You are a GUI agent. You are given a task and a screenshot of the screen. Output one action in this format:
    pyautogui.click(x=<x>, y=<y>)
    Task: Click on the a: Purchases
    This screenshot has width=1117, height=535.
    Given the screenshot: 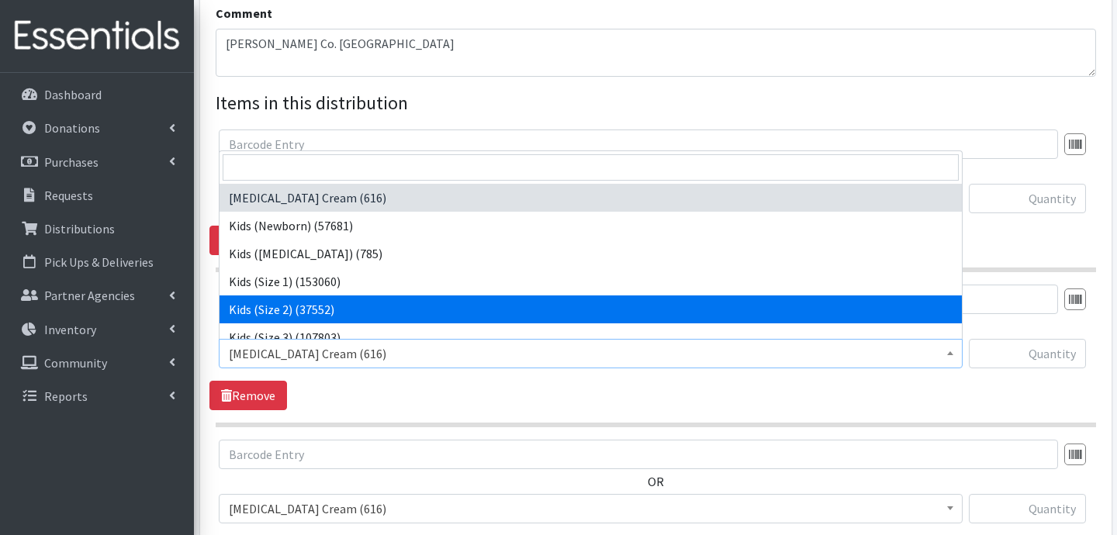 What is the action you would take?
    pyautogui.click(x=97, y=162)
    